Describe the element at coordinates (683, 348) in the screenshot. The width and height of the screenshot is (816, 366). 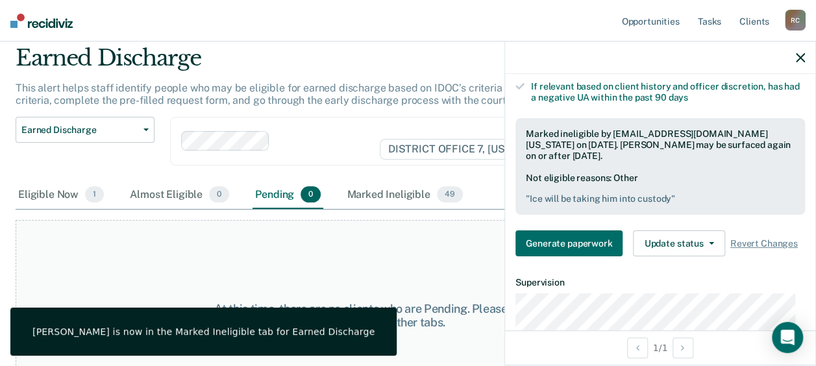
I see `button: Next Opportunity` at that location.